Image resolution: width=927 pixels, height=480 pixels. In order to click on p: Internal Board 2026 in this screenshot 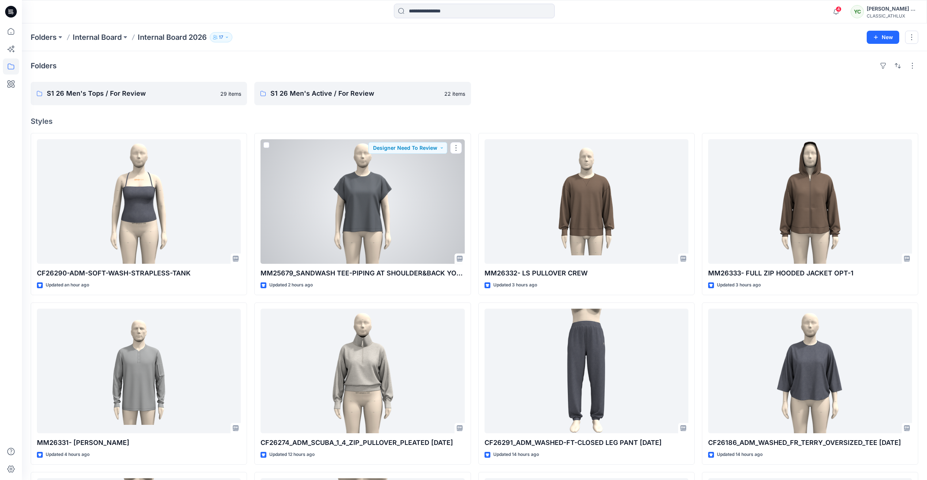, I will do `click(172, 37)`.